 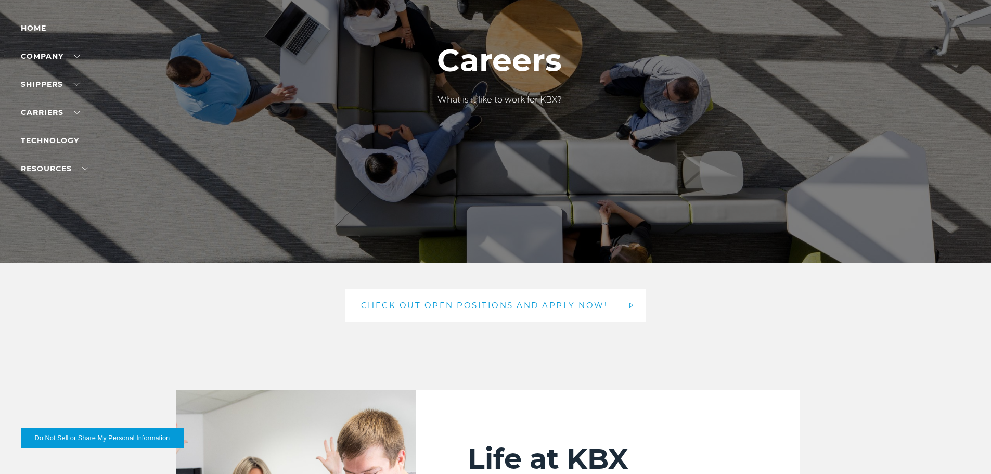 I want to click on a: SHIPPERS, so click(x=50, y=84).